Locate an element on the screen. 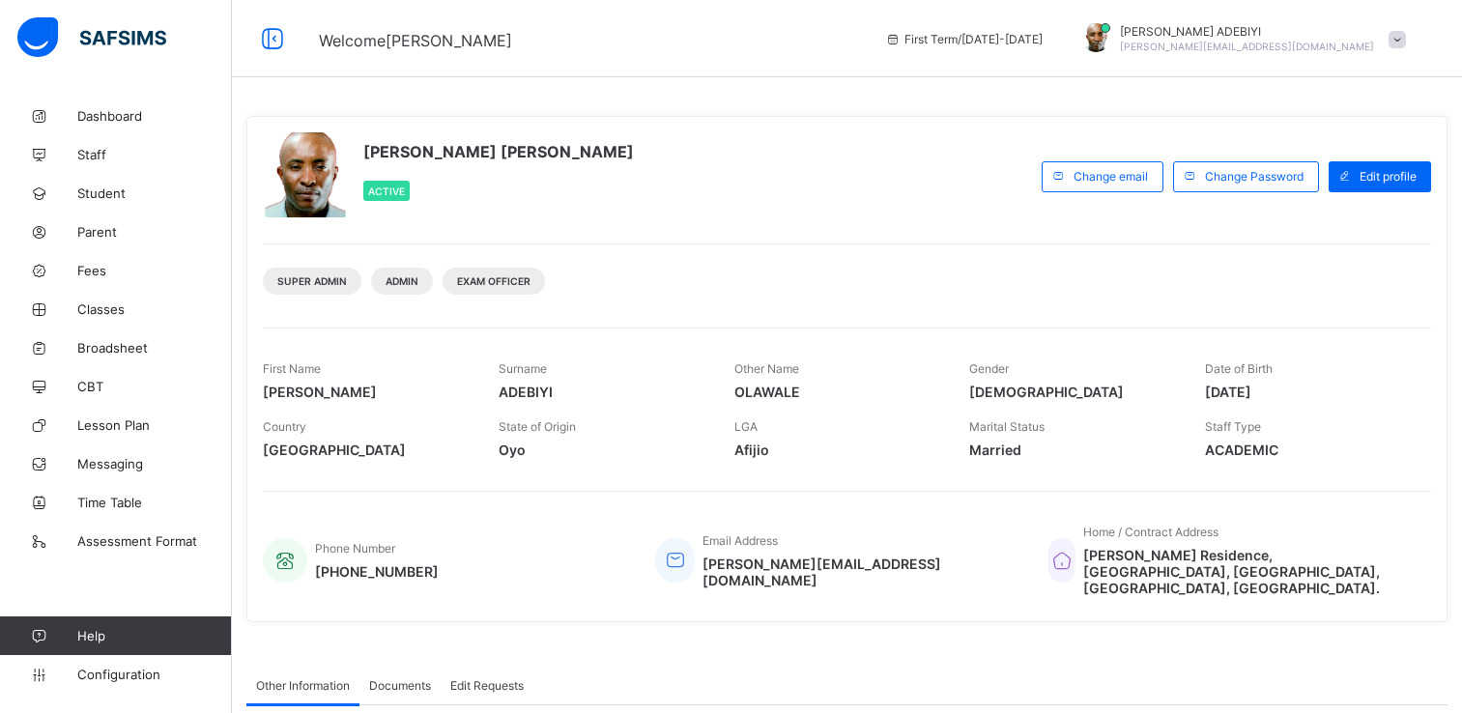 The width and height of the screenshot is (1462, 713). span: Broadsheet is located at coordinates (155, 348).